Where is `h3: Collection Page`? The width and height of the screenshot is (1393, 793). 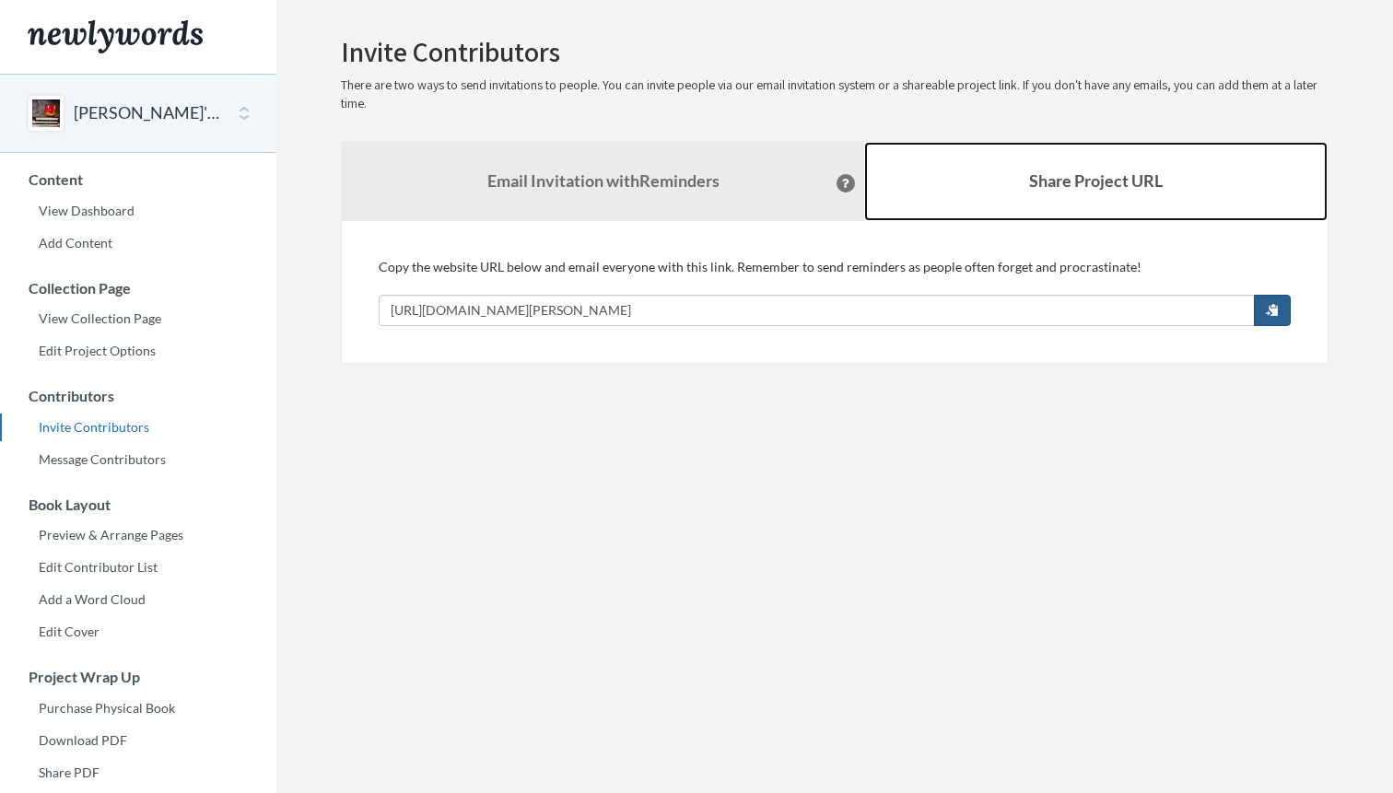
h3: Collection Page is located at coordinates (138, 288).